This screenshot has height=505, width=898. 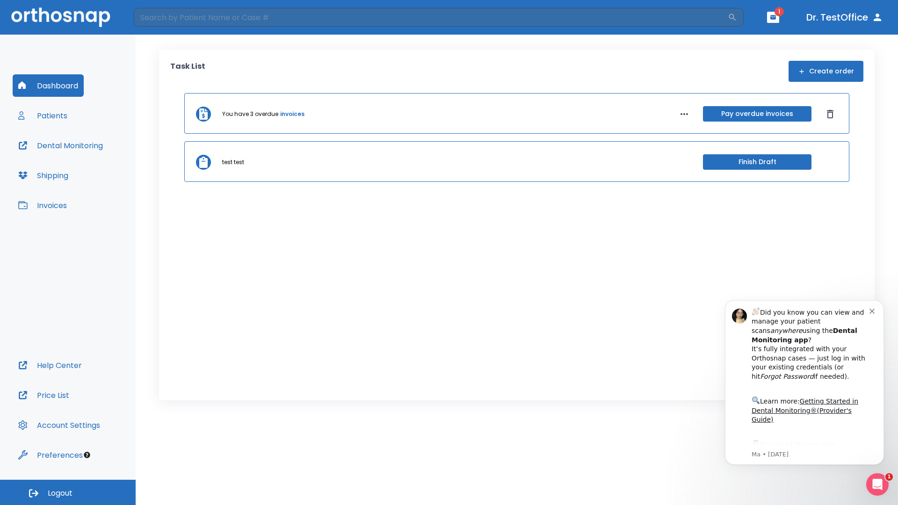 What do you see at coordinates (48, 86) in the screenshot?
I see `a: Dashboard` at bounding box center [48, 86].